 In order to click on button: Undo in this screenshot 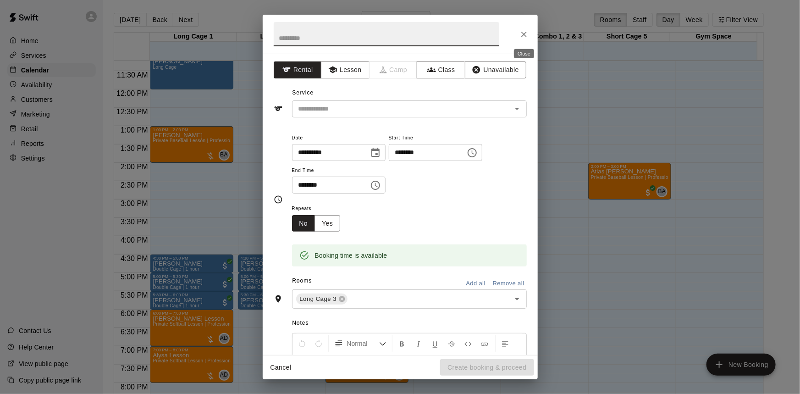, I will do `click(302, 343)`.